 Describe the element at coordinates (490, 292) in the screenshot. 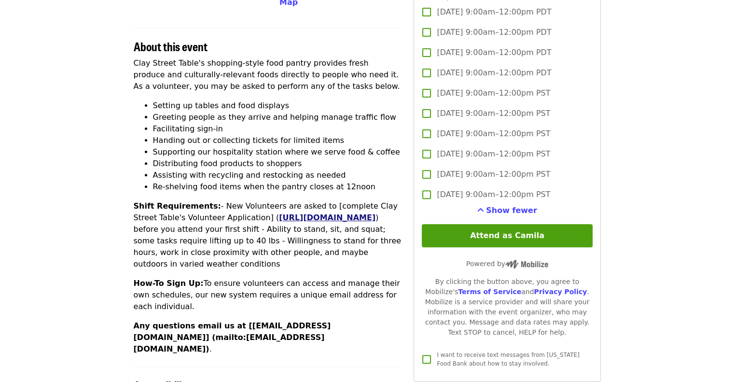

I see `a: Terms of Service` at that location.